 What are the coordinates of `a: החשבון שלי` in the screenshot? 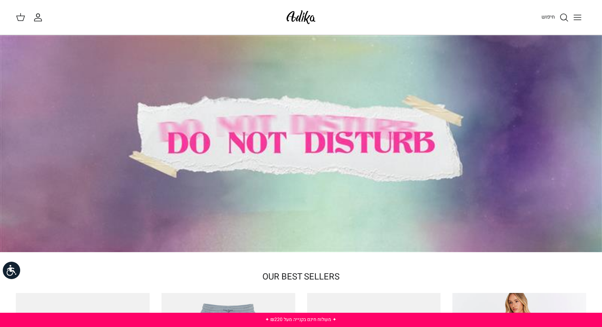 It's located at (40, 17).